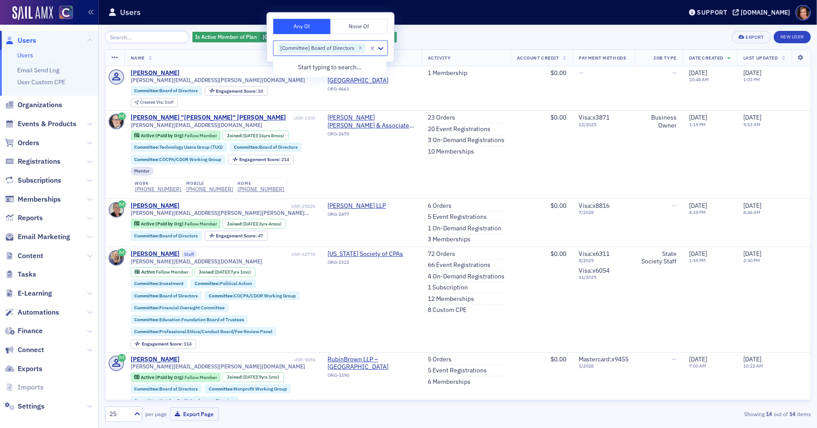 The image size is (817, 428). I want to click on span: Soukup Bush & Associates CPAs PC, so click(371, 121).